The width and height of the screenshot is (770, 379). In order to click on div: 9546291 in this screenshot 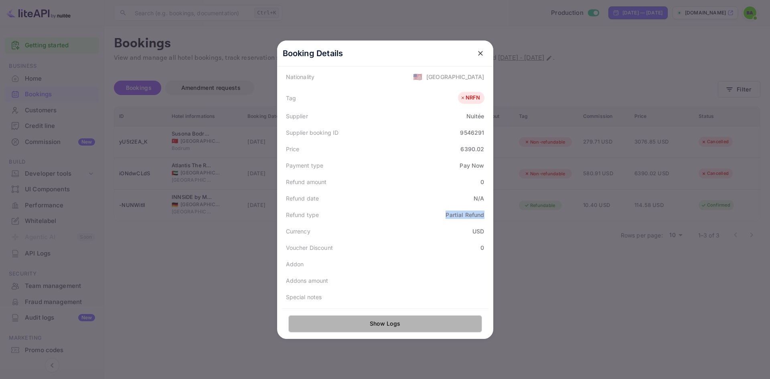, I will do `click(472, 132)`.